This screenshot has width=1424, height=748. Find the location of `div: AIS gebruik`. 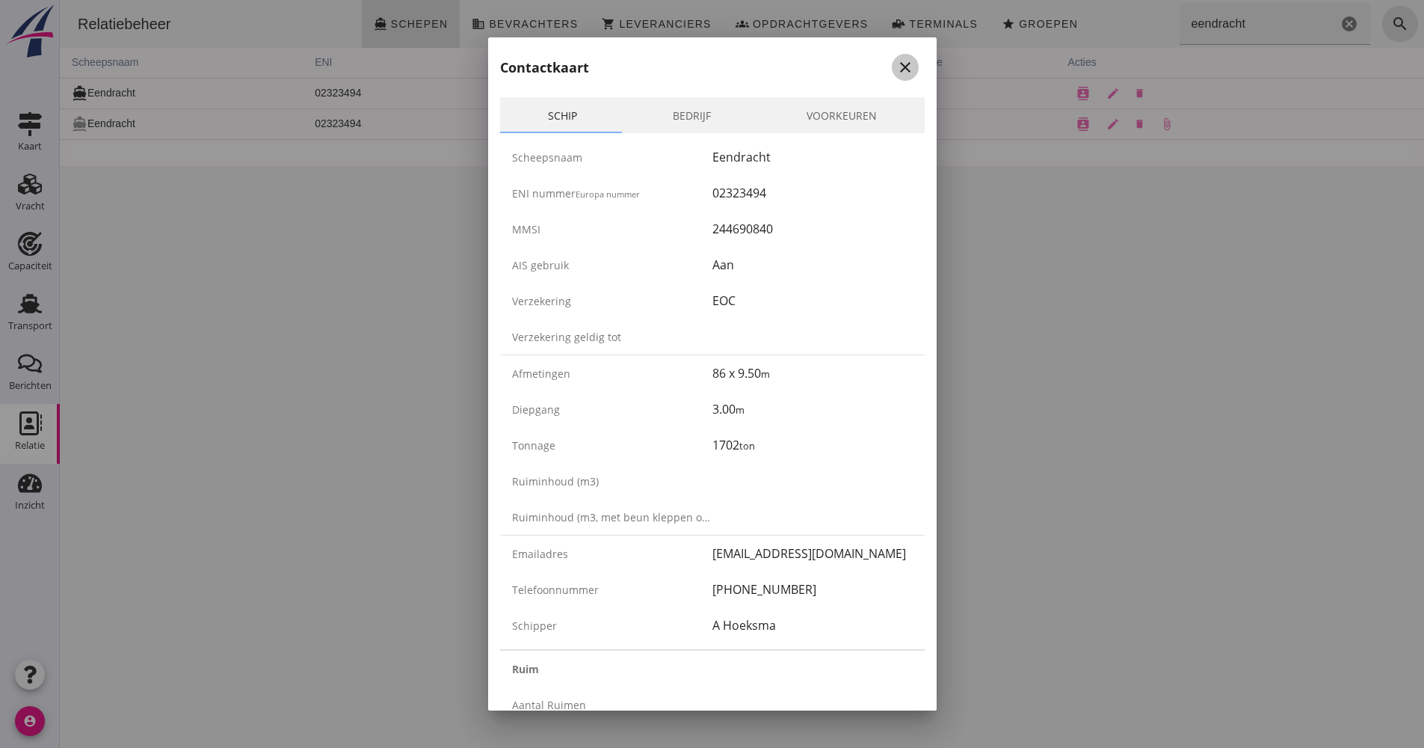

div: AIS gebruik is located at coordinates (612, 265).